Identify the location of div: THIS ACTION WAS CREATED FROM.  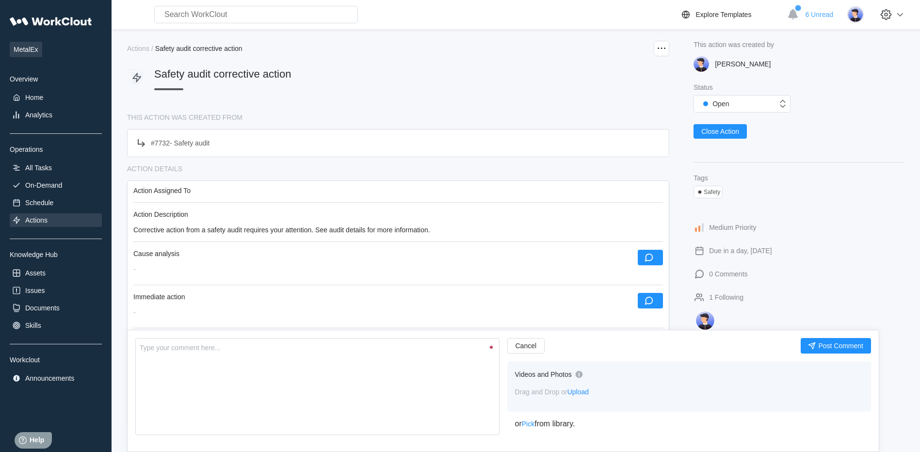
(398, 117).